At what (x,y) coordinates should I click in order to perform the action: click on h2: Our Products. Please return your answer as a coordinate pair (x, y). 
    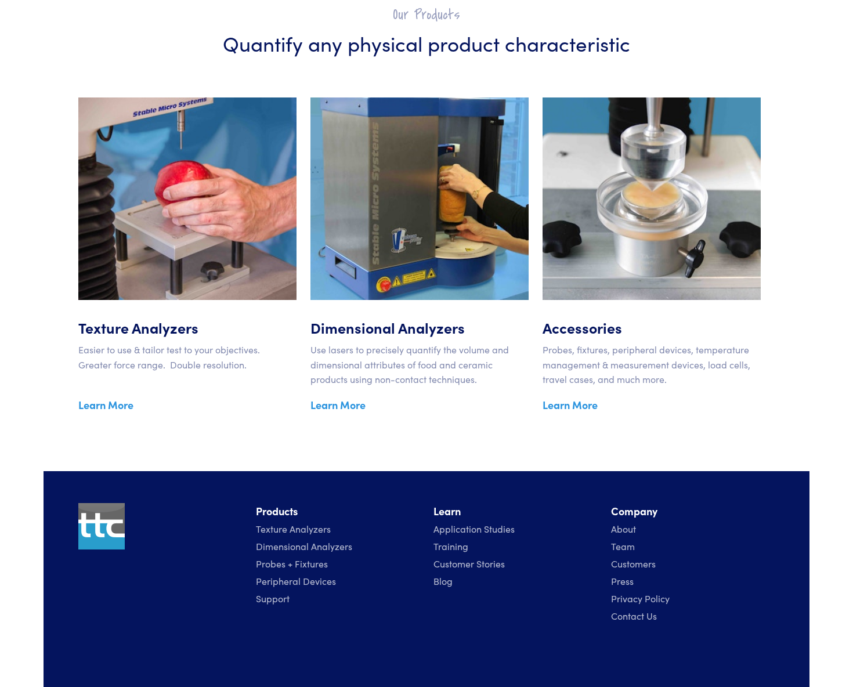
    Looking at the image, I should click on (427, 15).